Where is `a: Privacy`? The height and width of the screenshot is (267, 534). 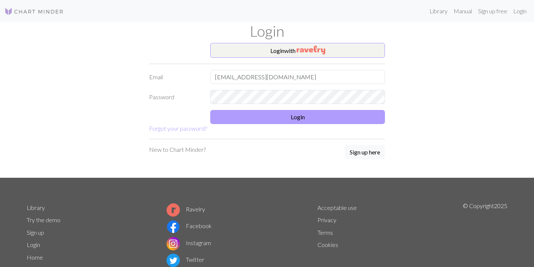
a: Privacy is located at coordinates (327, 220).